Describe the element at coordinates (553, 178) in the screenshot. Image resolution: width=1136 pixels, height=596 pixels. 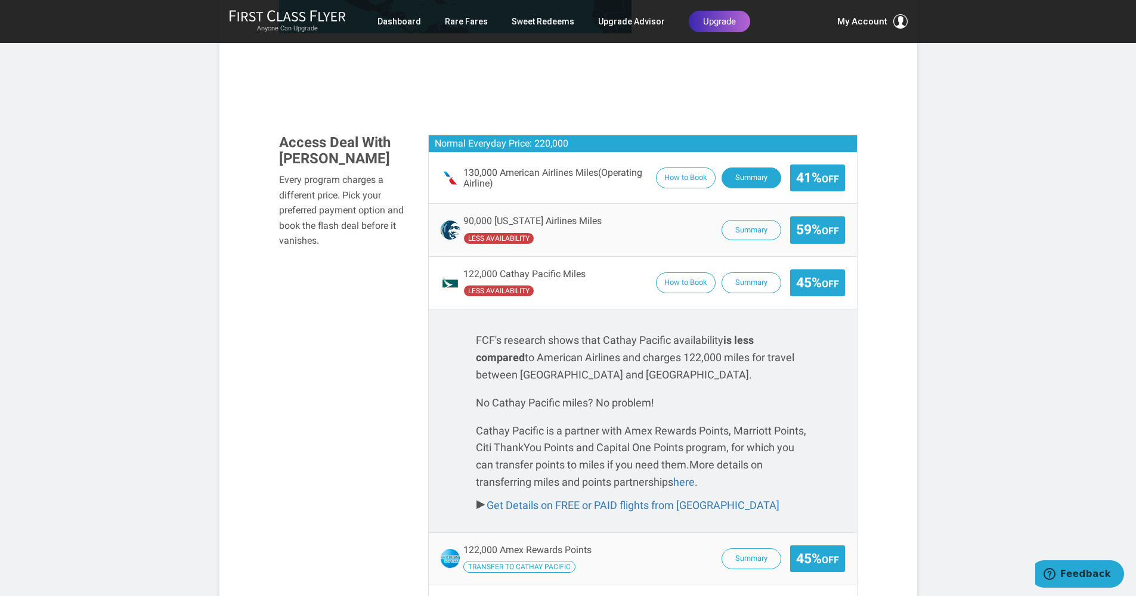
I see `span: (Operating Airline)` at that location.